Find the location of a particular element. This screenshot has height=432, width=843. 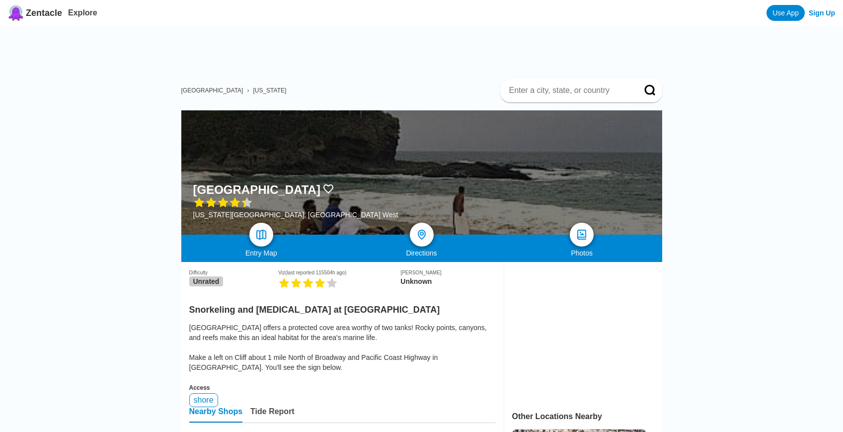

div: Unknown is located at coordinates (447, 281).